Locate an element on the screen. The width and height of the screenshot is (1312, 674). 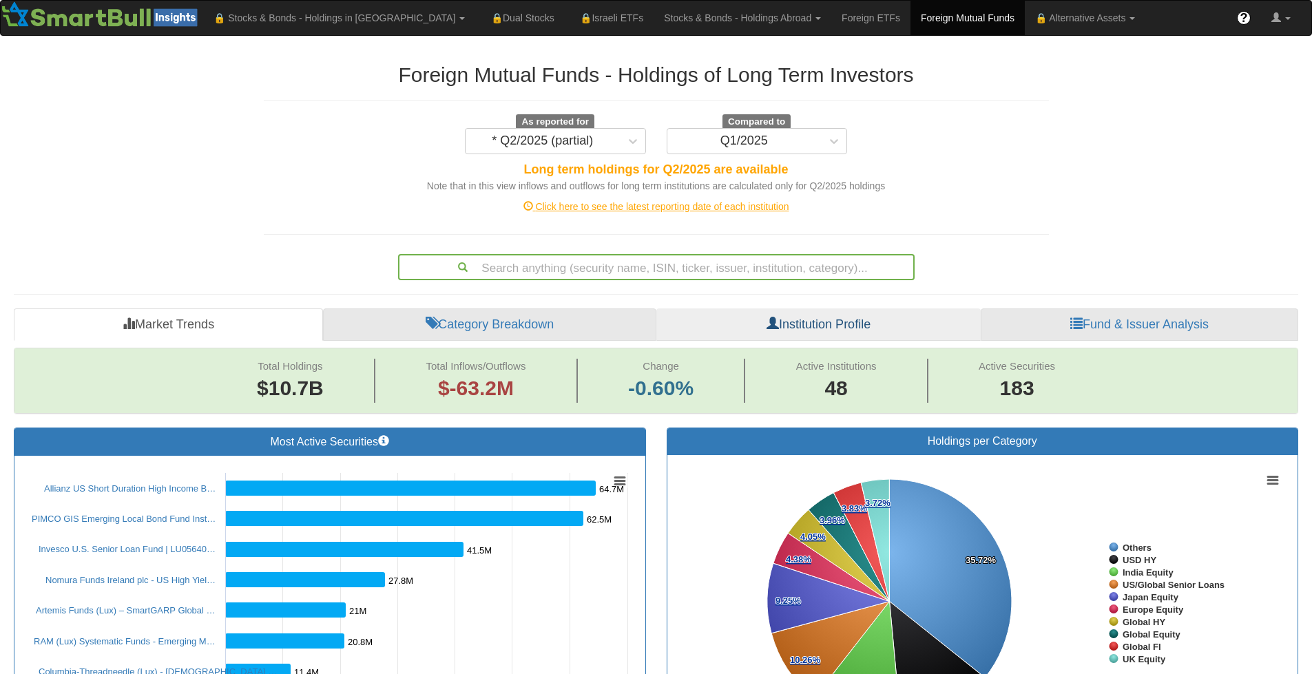
tspan: Europe Equity is located at coordinates (1153, 610).